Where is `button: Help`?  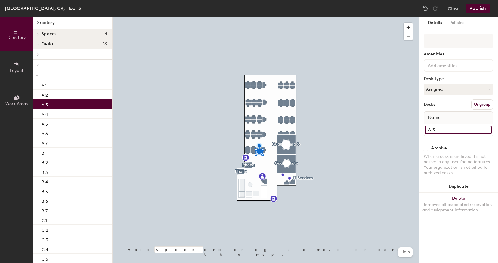
button: Help is located at coordinates (406, 252).